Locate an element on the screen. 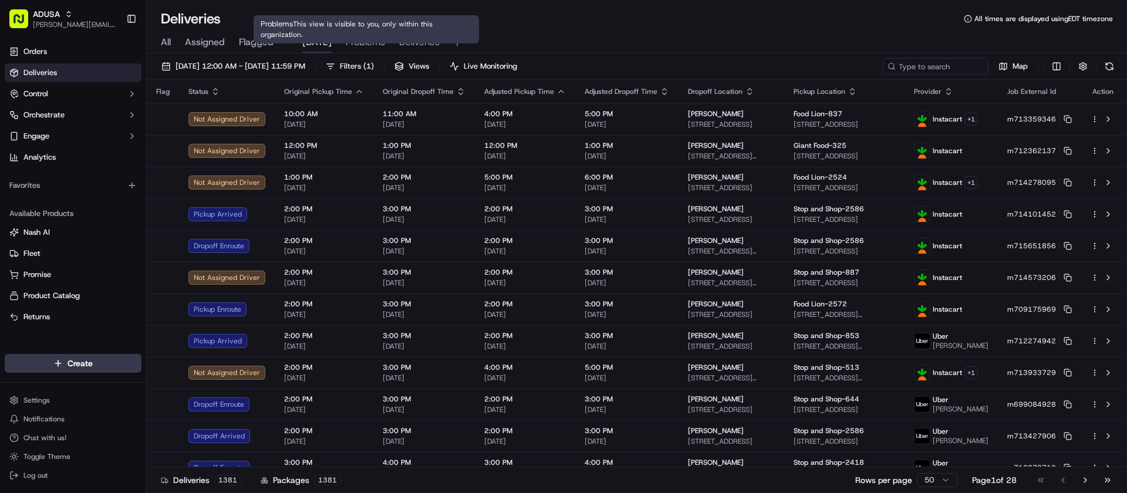  span: This view is visible to you, only within this organization. is located at coordinates (346, 29).